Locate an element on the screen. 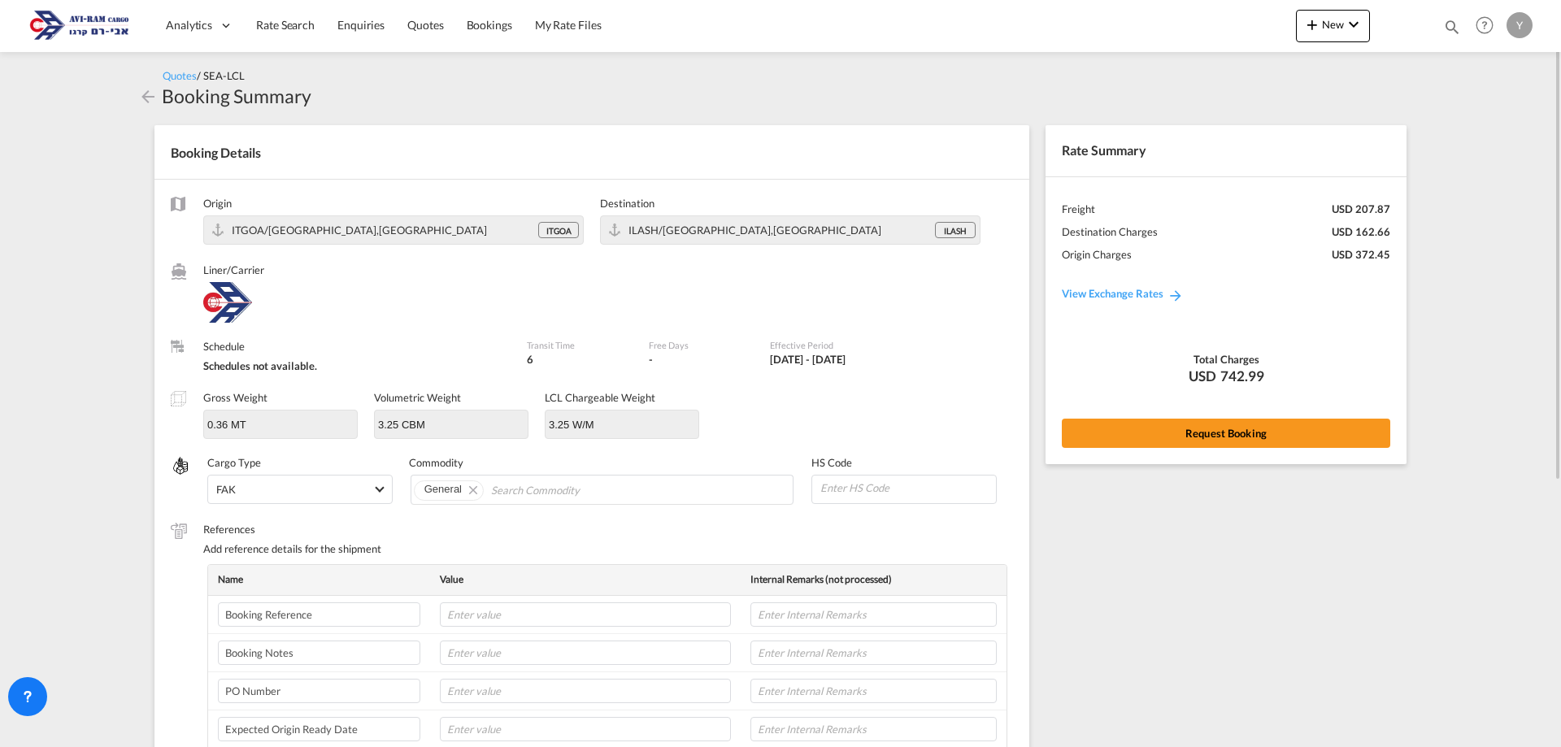 This screenshot has width=1561, height=747. md-icon: icon-arrow-left is located at coordinates (148, 97).